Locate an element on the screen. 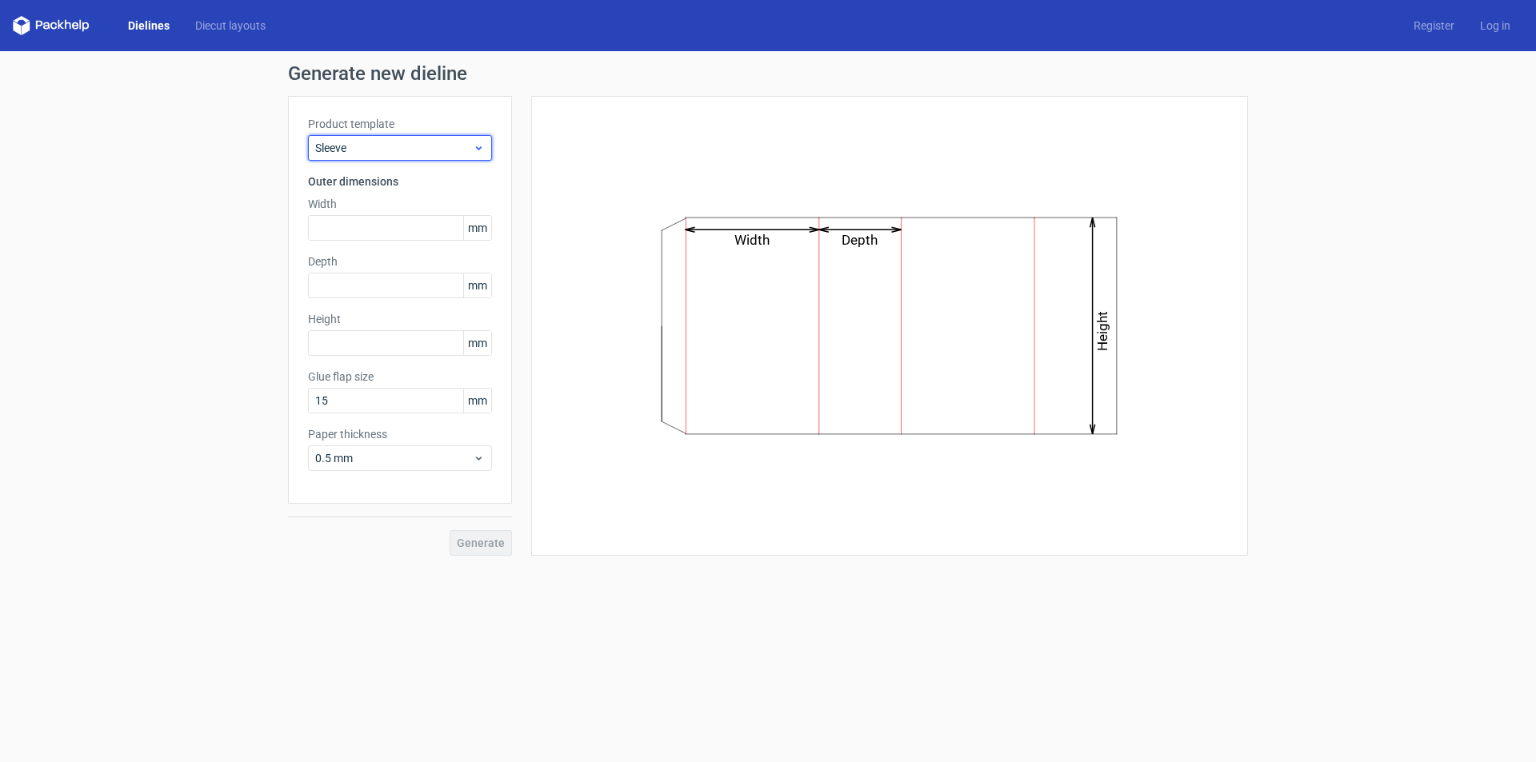 This screenshot has width=1536, height=762. a: Register is located at coordinates (1433, 26).